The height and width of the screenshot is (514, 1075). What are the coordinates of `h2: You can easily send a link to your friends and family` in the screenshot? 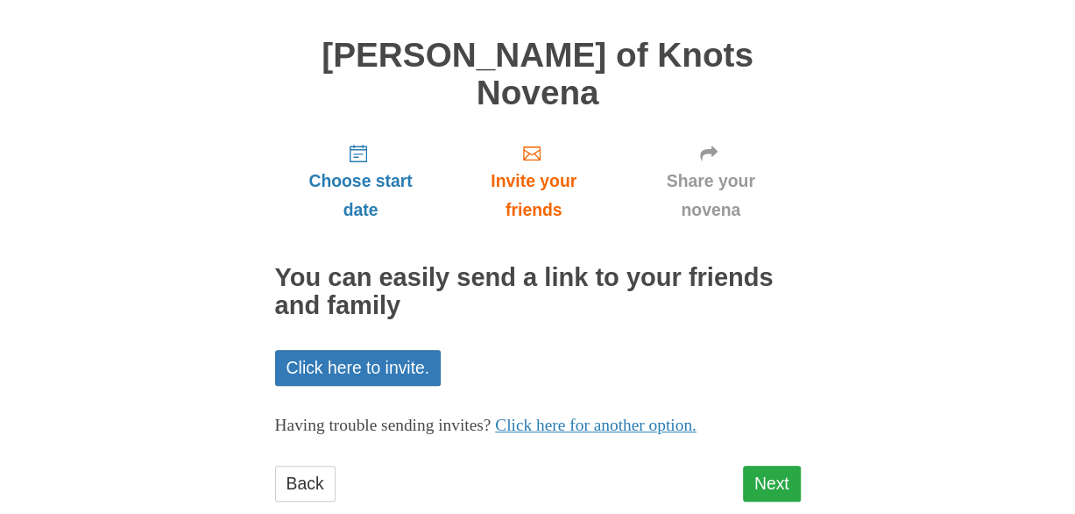 It's located at (538, 292).